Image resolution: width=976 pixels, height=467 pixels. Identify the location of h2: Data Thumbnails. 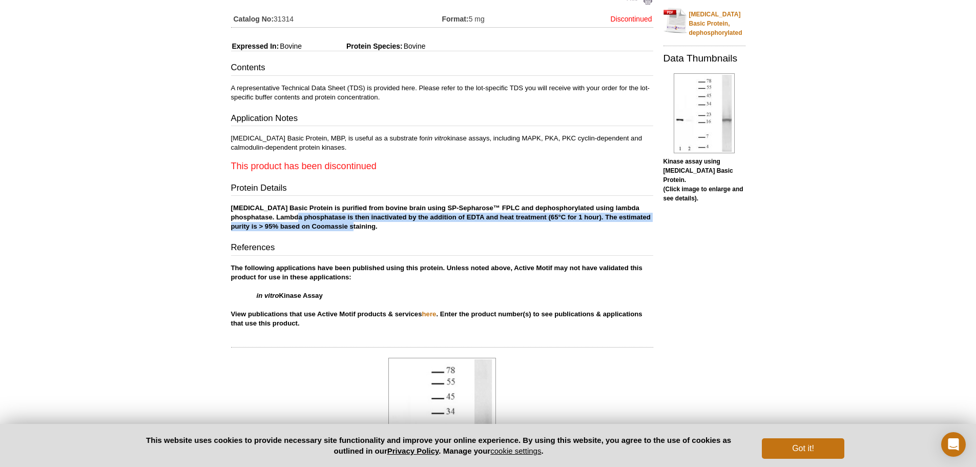
(704, 58).